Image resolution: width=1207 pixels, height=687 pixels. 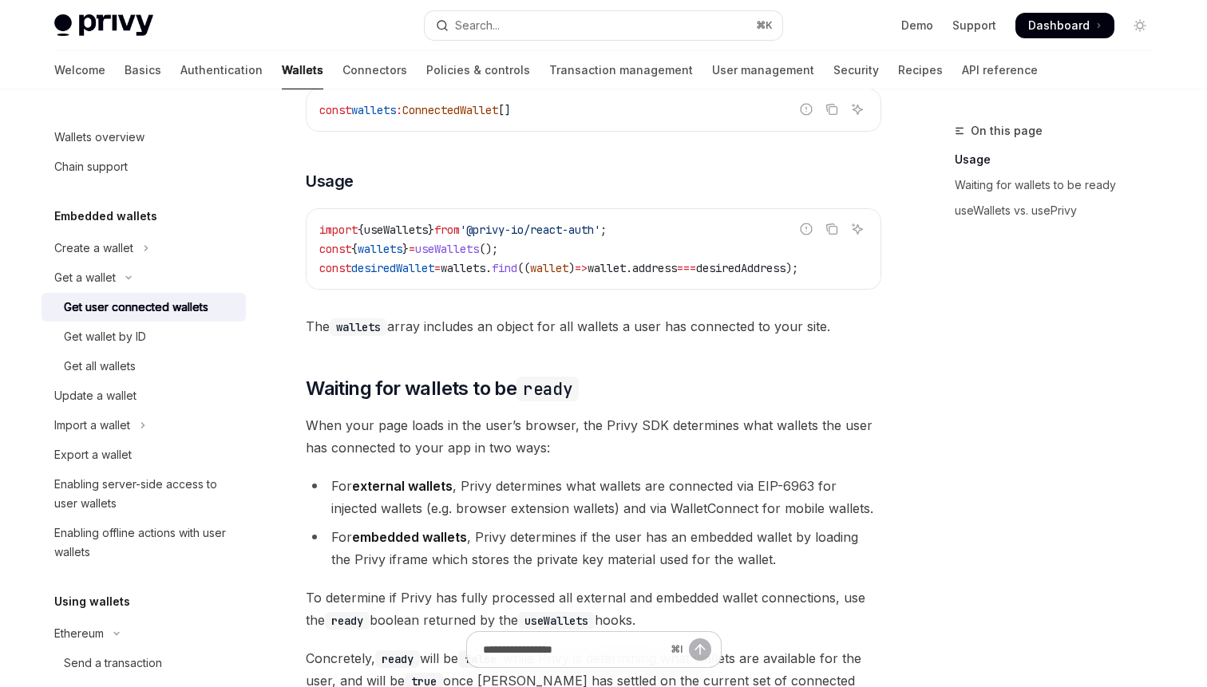 What do you see at coordinates (136, 307) in the screenshot?
I see `div: Get user connected wallets` at bounding box center [136, 307].